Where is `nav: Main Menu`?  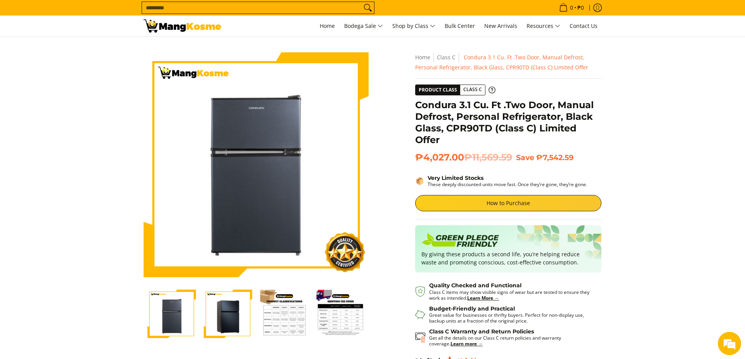 nav: Main Menu is located at coordinates (415, 26).